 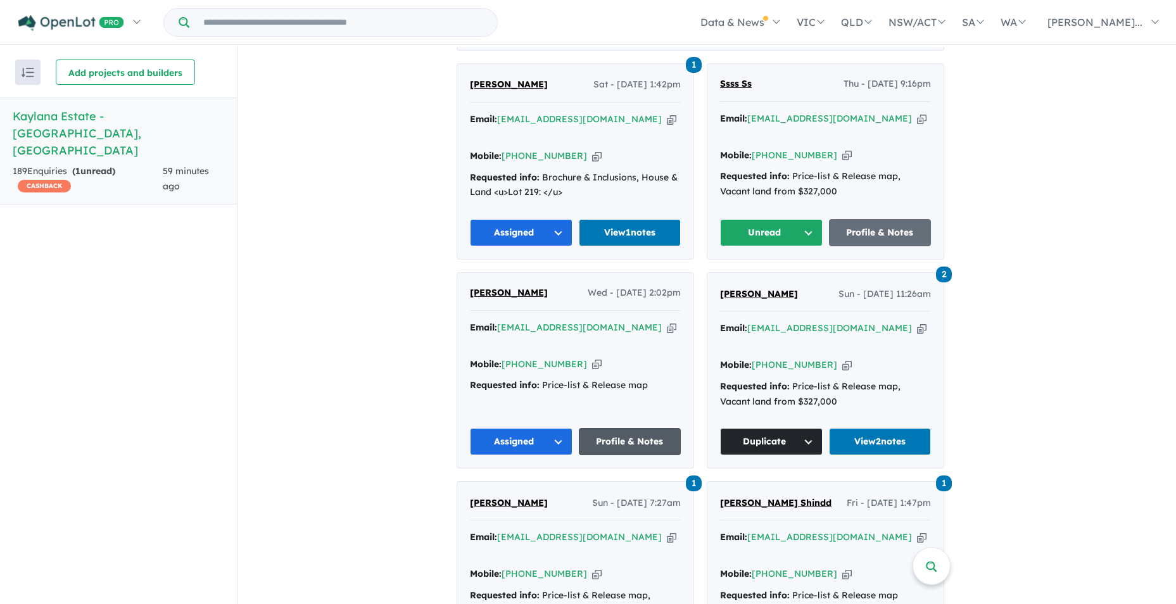 I want to click on span: Ssss Ss, so click(x=736, y=84).